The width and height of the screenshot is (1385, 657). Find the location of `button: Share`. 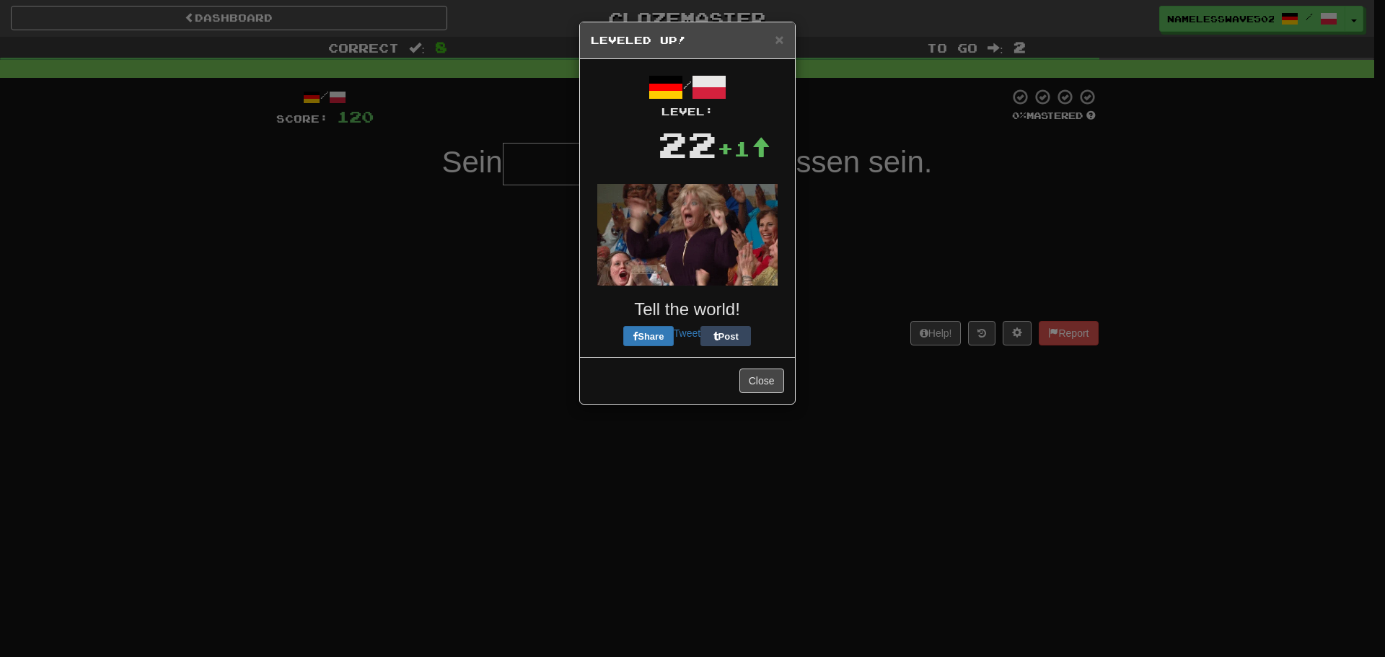

button: Share is located at coordinates (648, 336).